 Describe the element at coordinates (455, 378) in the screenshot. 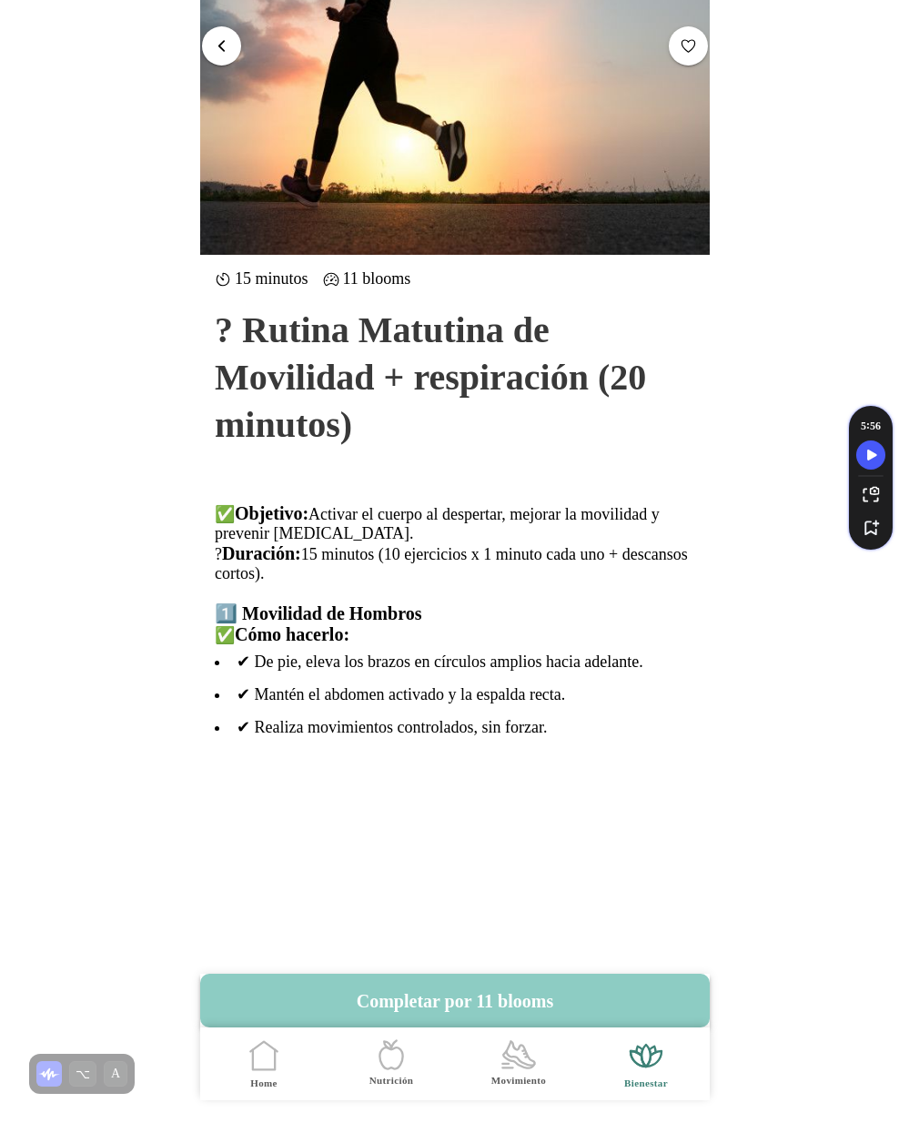

I see `h1: ? Rutina Matutina de Movilidad + respiración (20 minutos)` at that location.